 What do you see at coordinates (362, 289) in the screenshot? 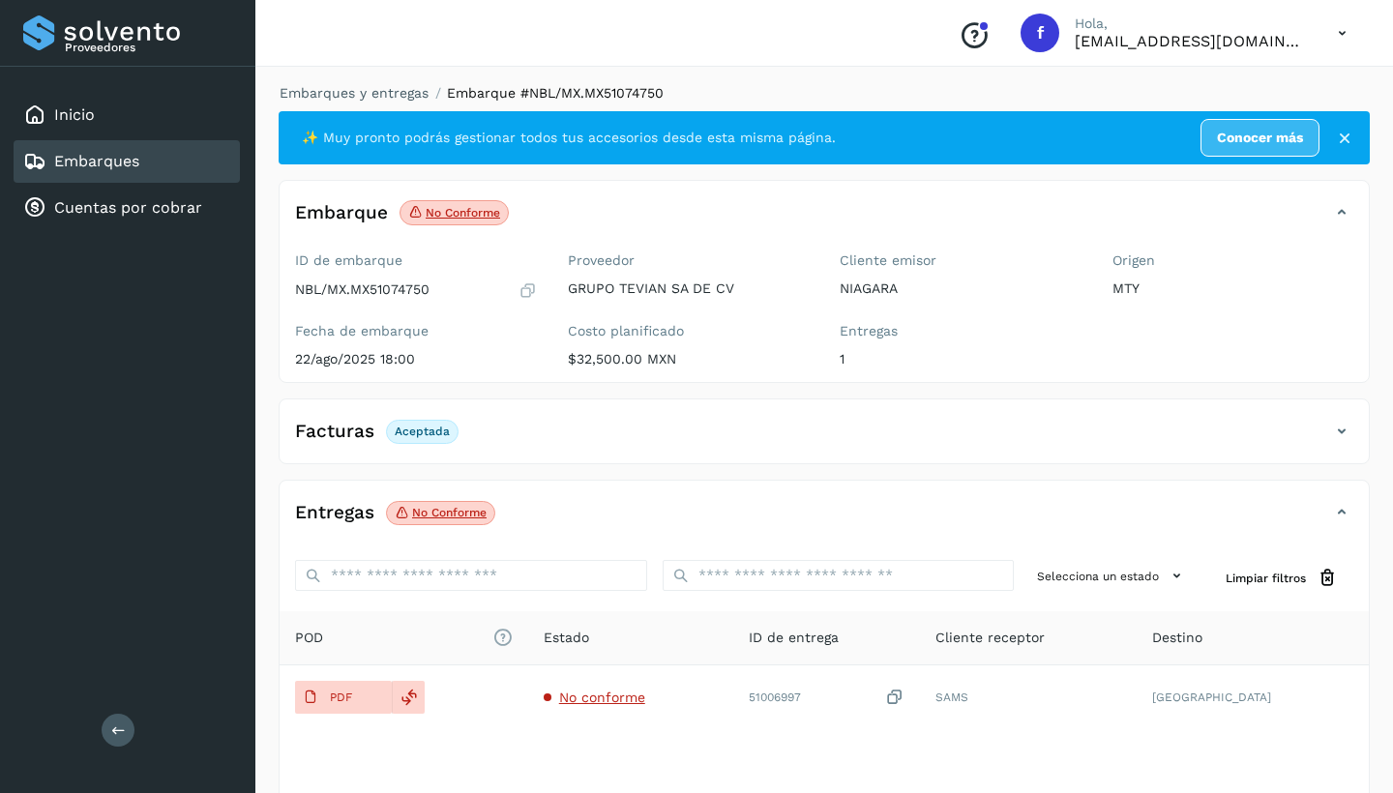
I see `p: NBL/MX.MX51074750` at bounding box center [362, 289].